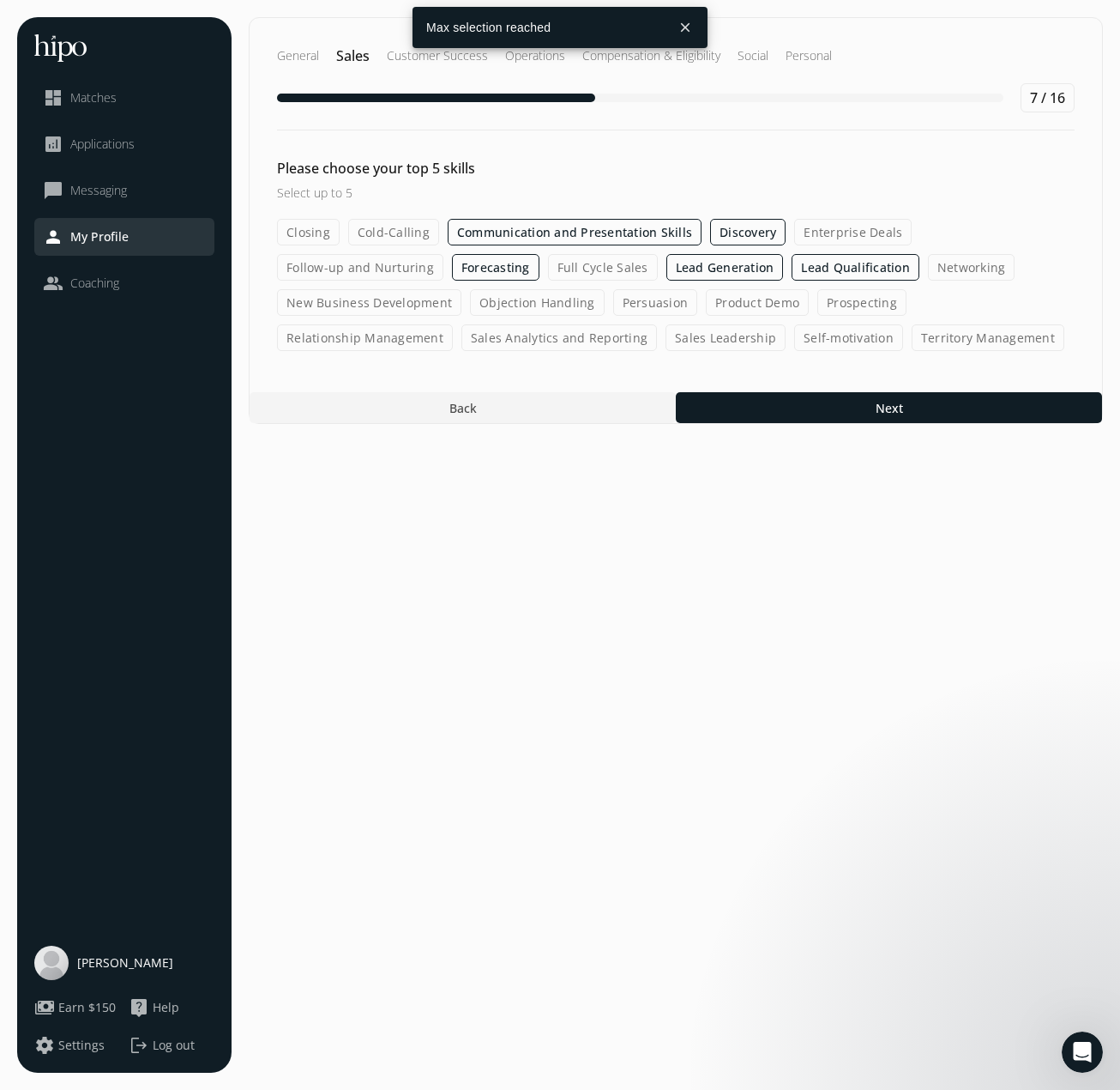  I want to click on span: Settings, so click(82, 1045).